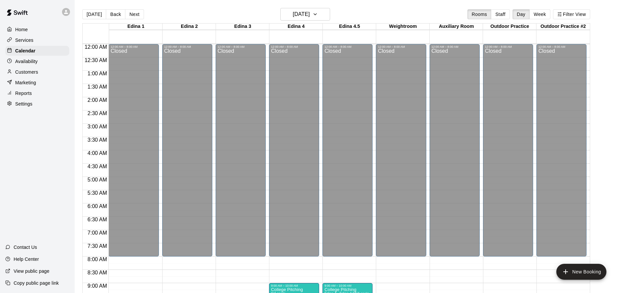  What do you see at coordinates (115, 14) in the screenshot?
I see `button: Back` at bounding box center [115, 14].